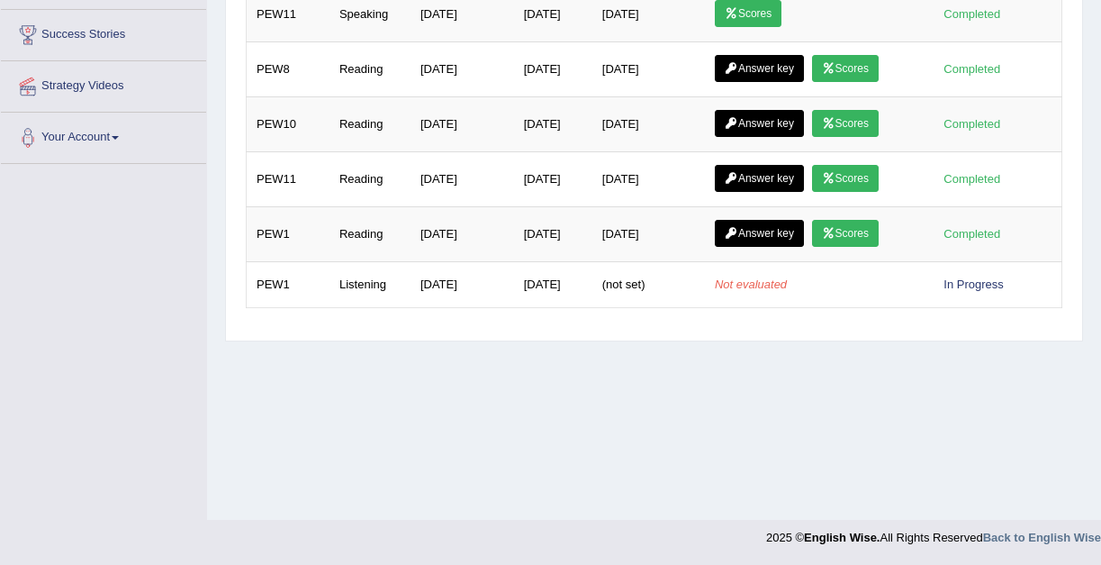 The width and height of the screenshot is (1101, 565). I want to click on td: PEW10, so click(288, 123).